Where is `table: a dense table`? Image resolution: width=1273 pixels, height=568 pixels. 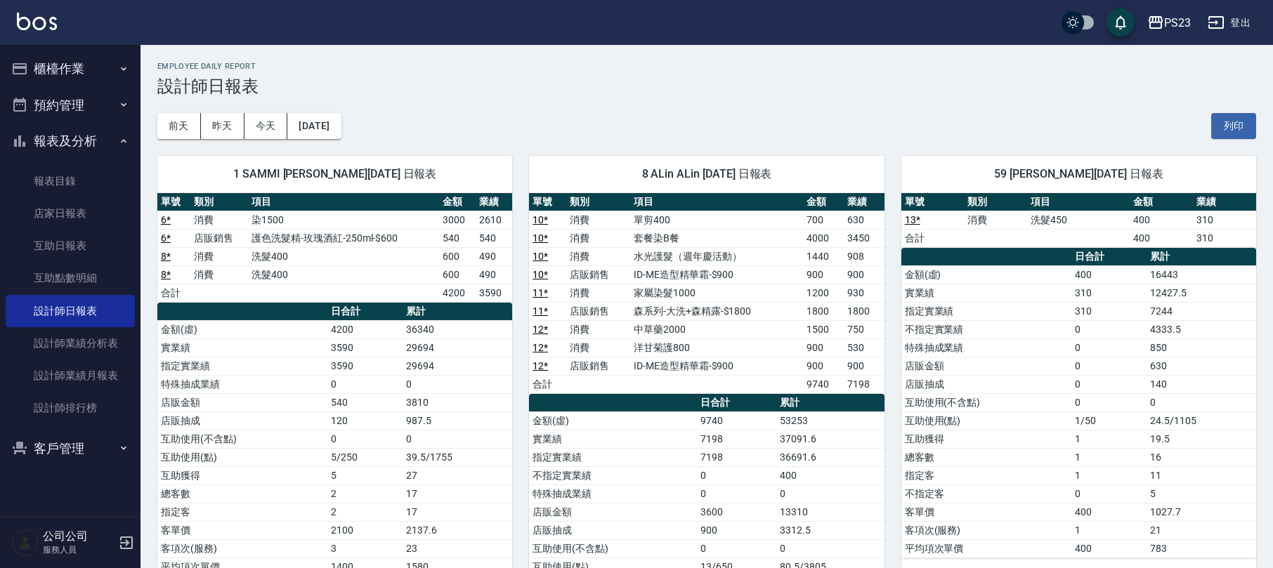
table: a dense table is located at coordinates (1078, 403).